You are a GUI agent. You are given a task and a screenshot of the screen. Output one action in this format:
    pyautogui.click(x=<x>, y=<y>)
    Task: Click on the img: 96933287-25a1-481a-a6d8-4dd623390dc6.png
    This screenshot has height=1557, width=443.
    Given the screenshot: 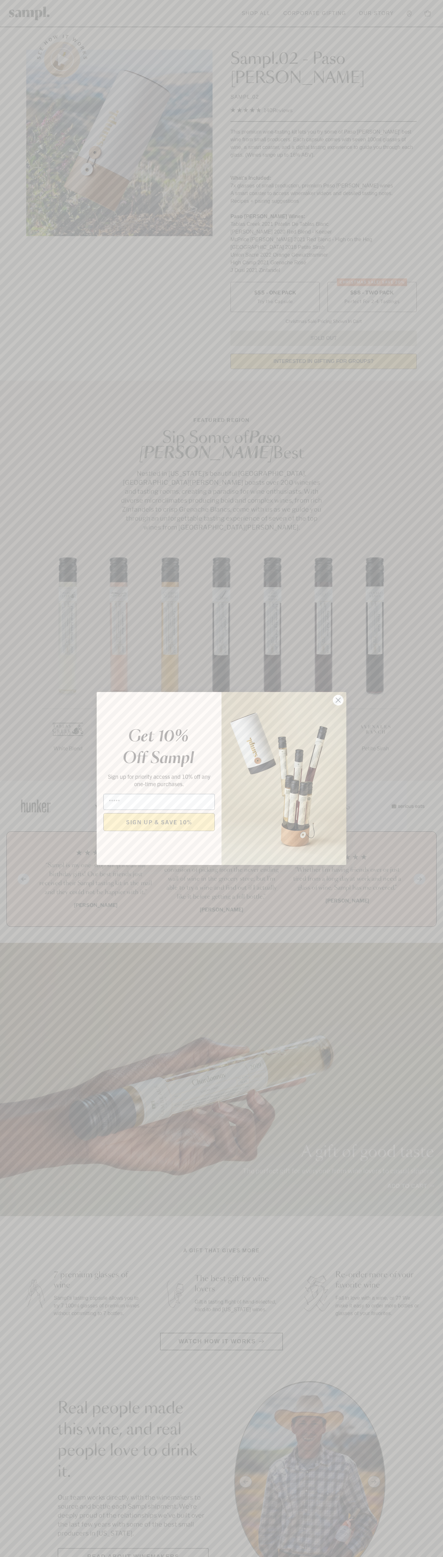 What is the action you would take?
    pyautogui.click(x=284, y=778)
    